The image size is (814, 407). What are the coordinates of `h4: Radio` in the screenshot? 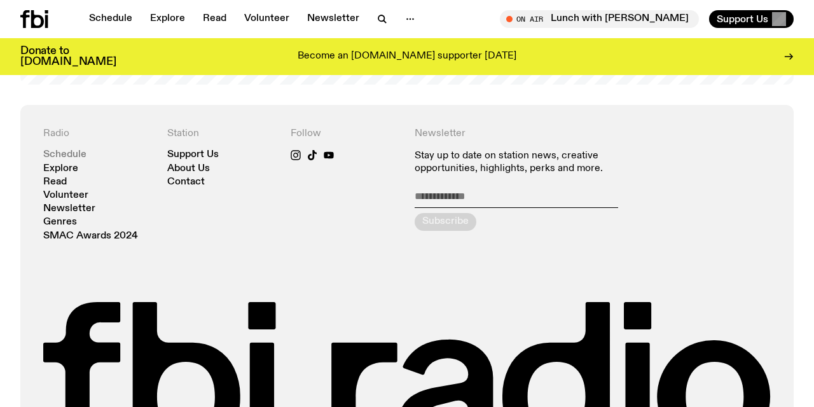 It's located at (97, 134).